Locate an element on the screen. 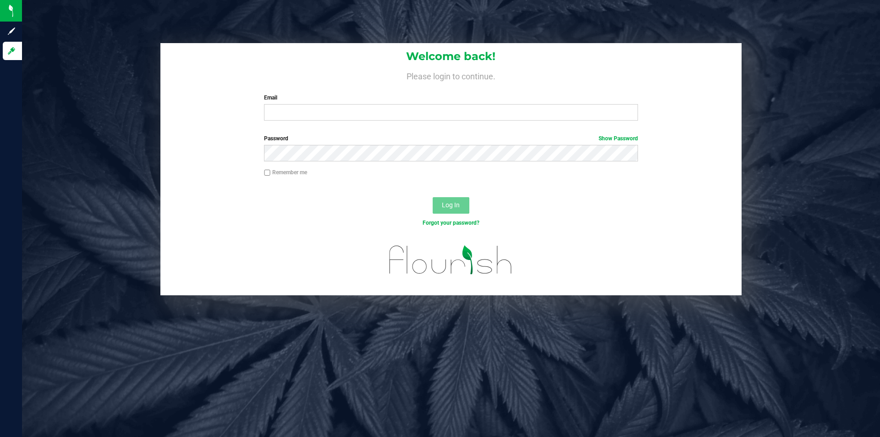 This screenshot has width=880, height=437. label: Email is located at coordinates (451, 98).